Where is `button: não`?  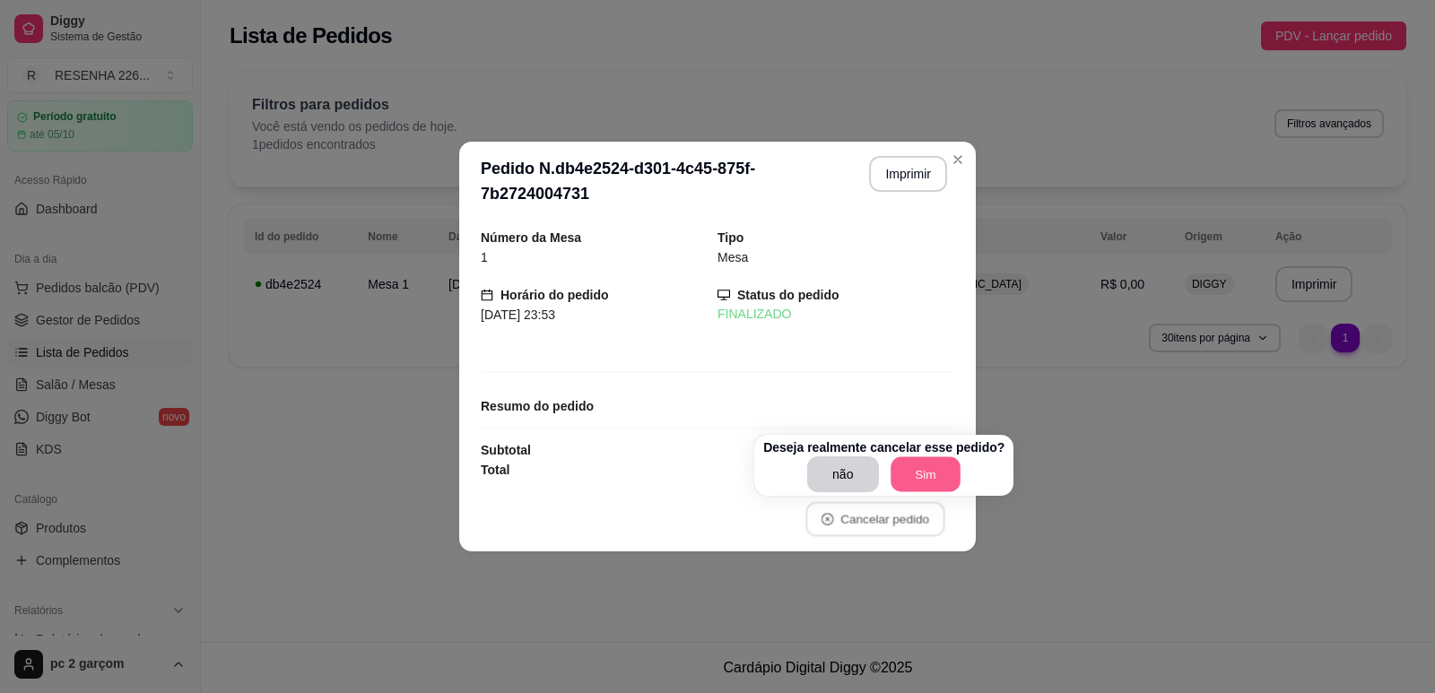
button: não is located at coordinates (843, 474).